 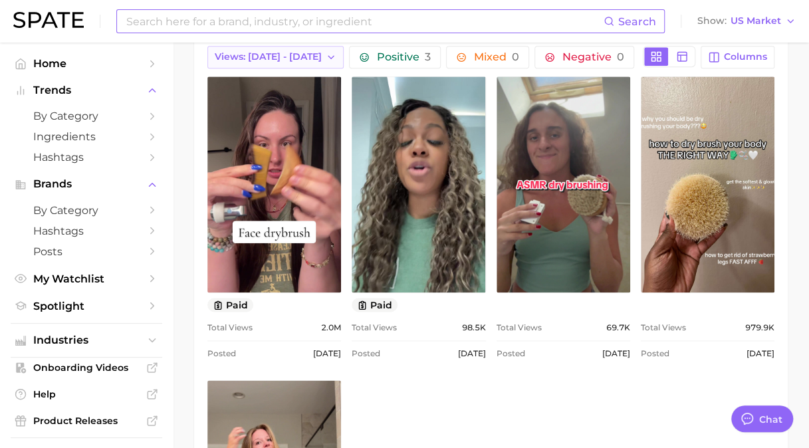 I want to click on span: Ingredients, so click(x=86, y=136).